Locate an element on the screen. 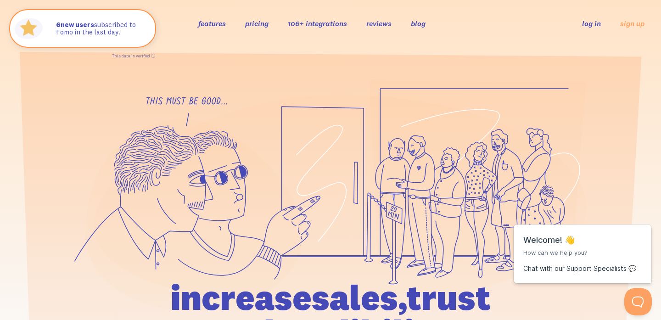  a: features is located at coordinates (212, 23).